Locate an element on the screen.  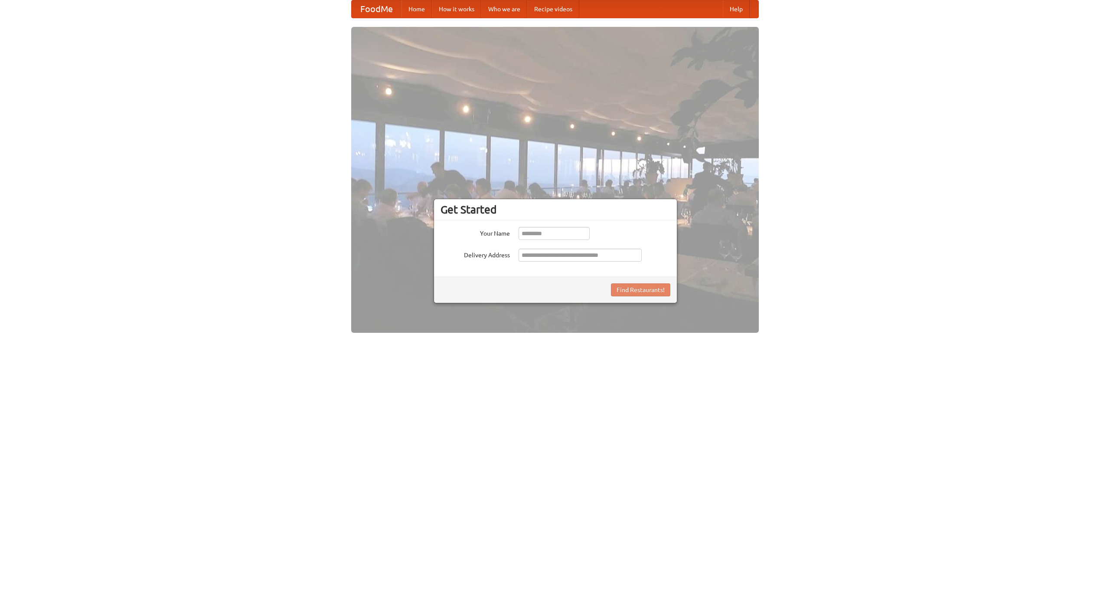
a: Help is located at coordinates (736, 9).